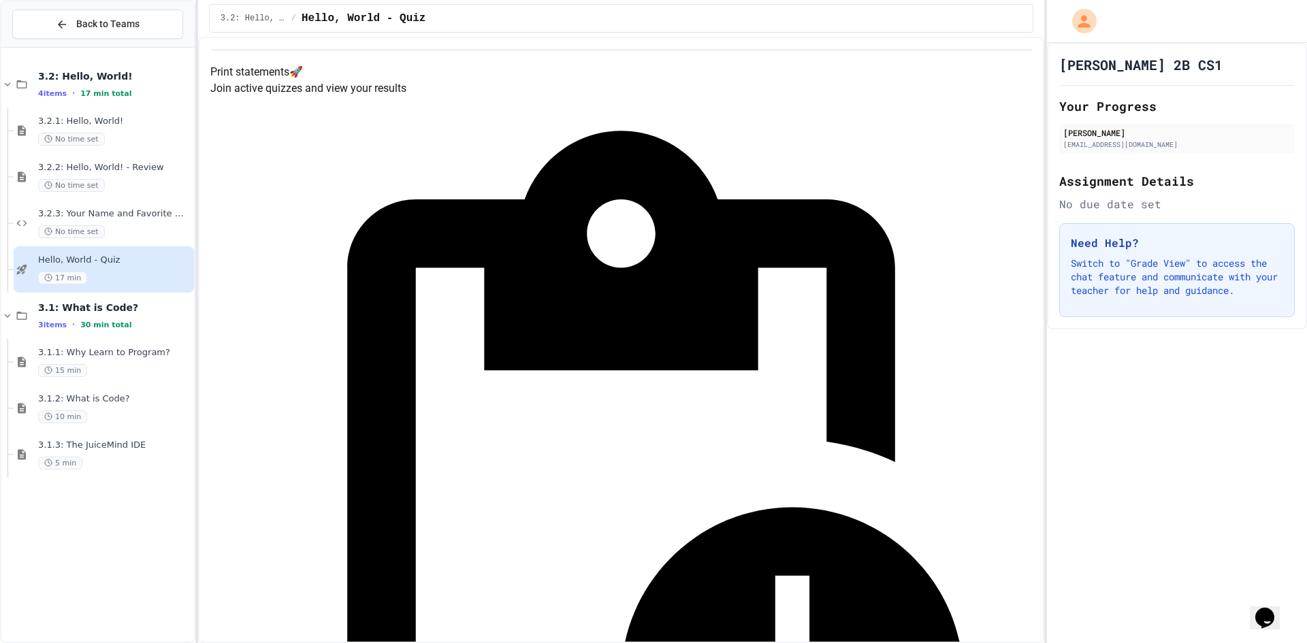 This screenshot has width=1307, height=643. I want to click on div: No due date set, so click(1177, 204).